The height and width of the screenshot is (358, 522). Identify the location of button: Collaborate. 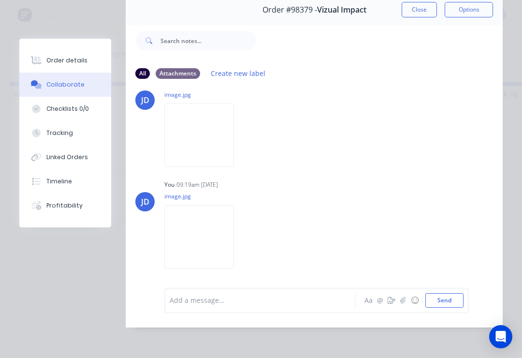
(65, 85).